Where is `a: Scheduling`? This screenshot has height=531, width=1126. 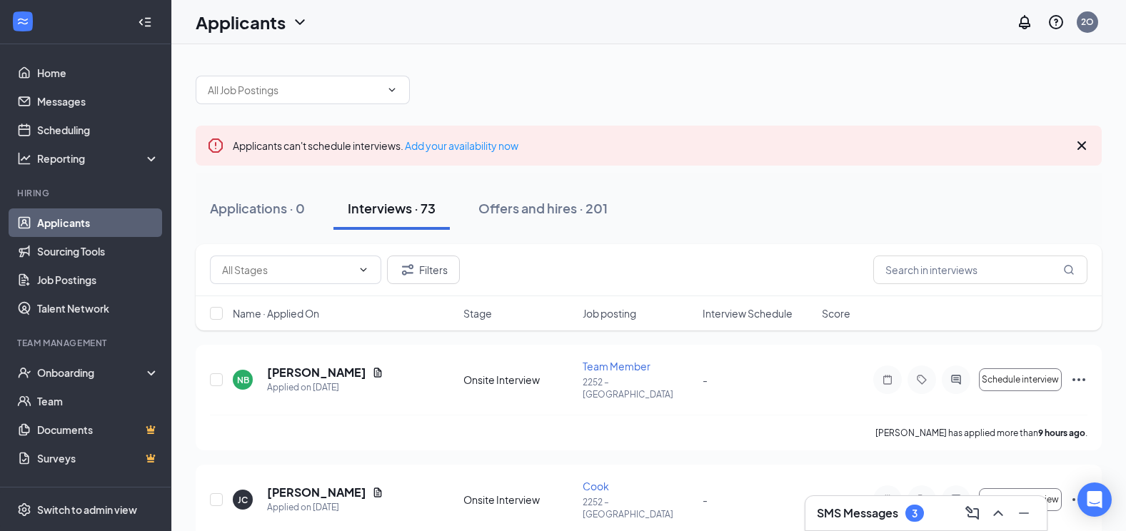
a: Scheduling is located at coordinates (98, 130).